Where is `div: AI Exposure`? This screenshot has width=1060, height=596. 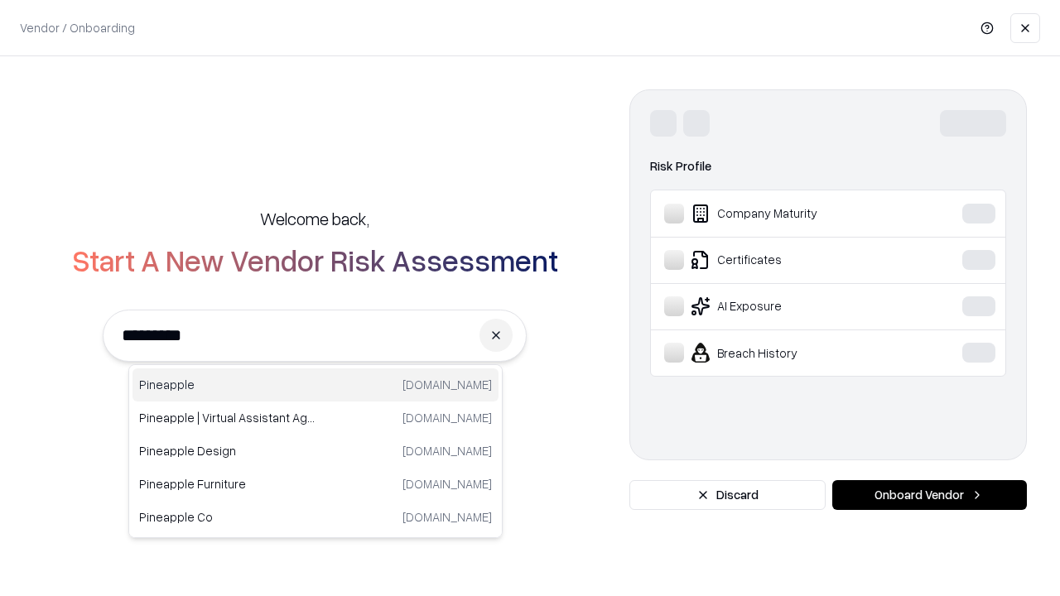 div: AI Exposure is located at coordinates (787, 306).